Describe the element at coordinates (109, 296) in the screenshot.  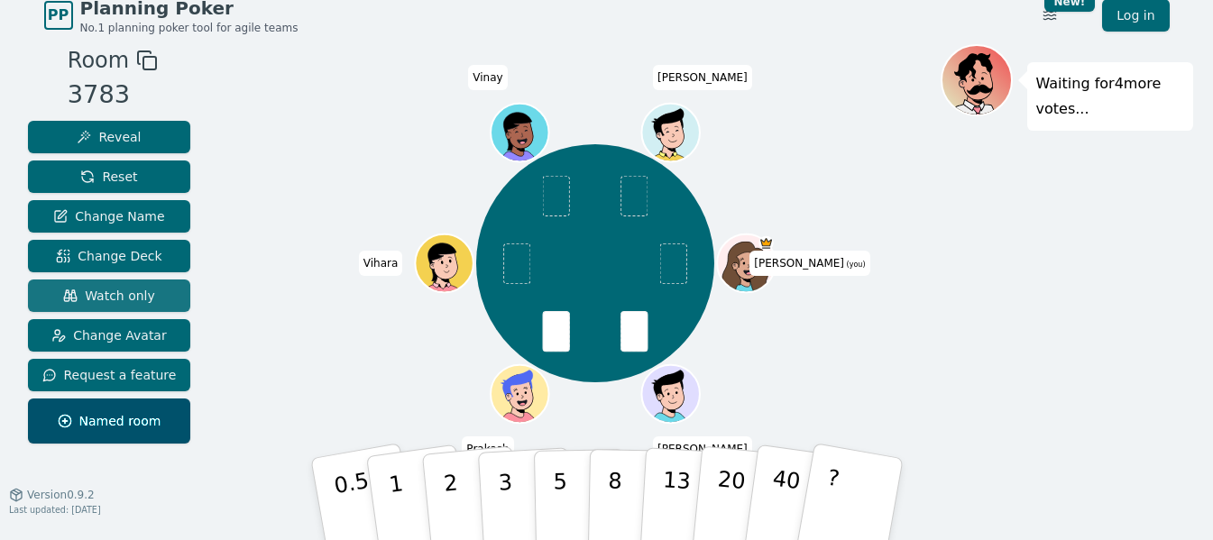
I see `button: Watch only` at that location.